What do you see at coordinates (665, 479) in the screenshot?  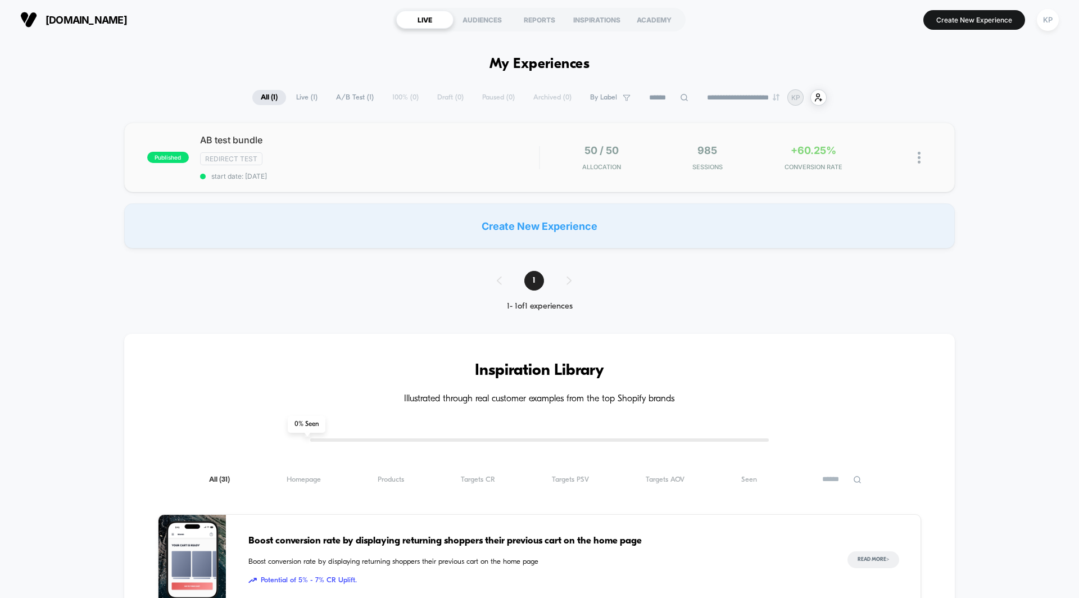 I see `span: Targets AOV` at bounding box center [665, 479].